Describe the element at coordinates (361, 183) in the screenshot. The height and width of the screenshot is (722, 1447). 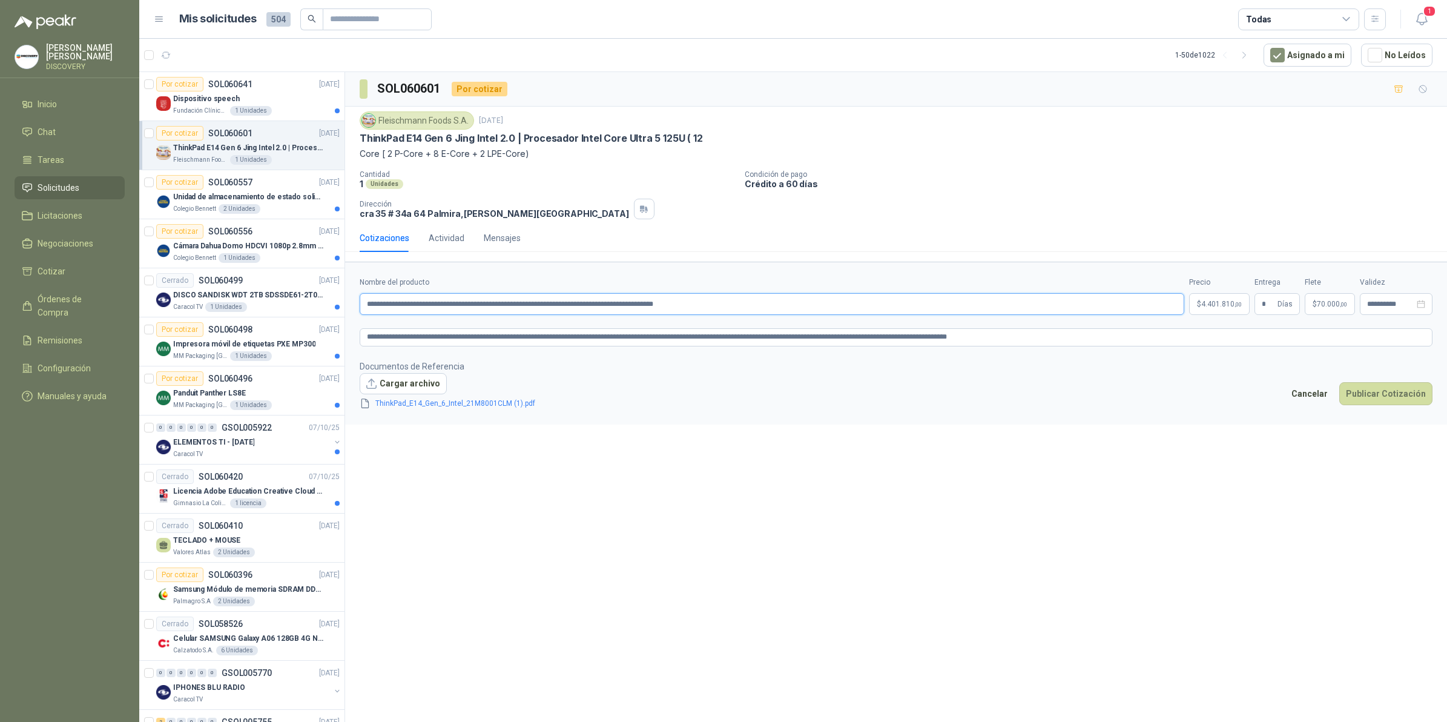
I see `p: 1` at that location.